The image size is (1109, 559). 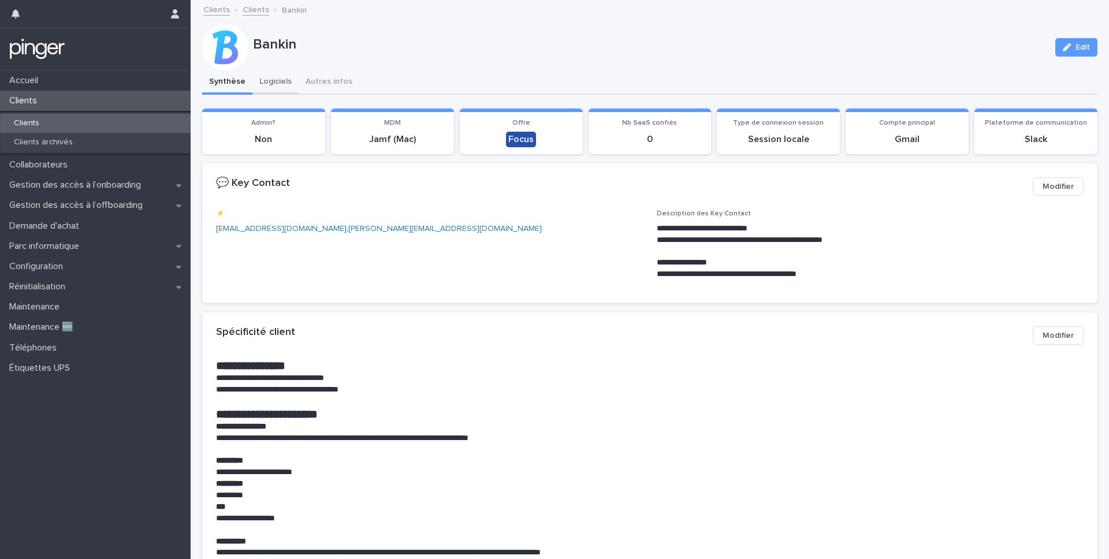 I want to click on h2: 💬 Key Contact, so click(x=253, y=184).